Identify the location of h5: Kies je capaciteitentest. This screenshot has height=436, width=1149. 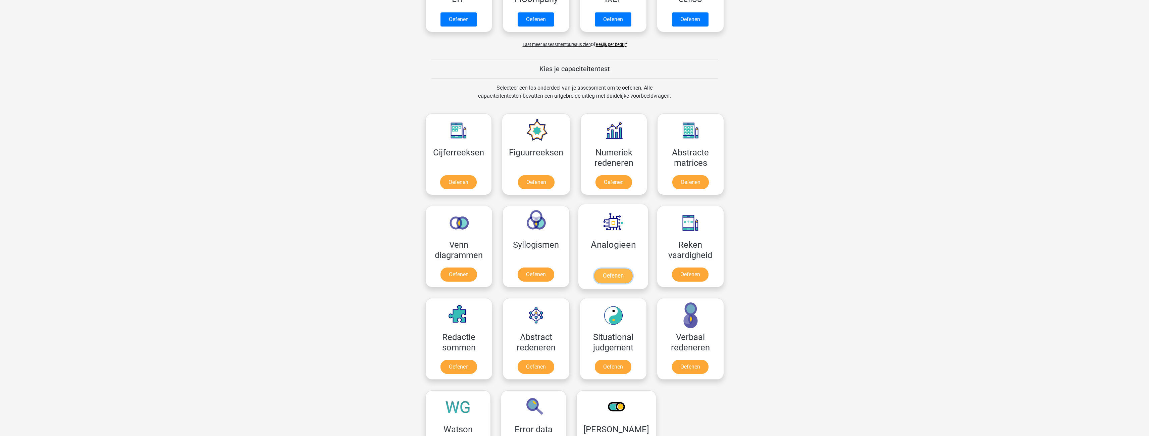
(575, 69).